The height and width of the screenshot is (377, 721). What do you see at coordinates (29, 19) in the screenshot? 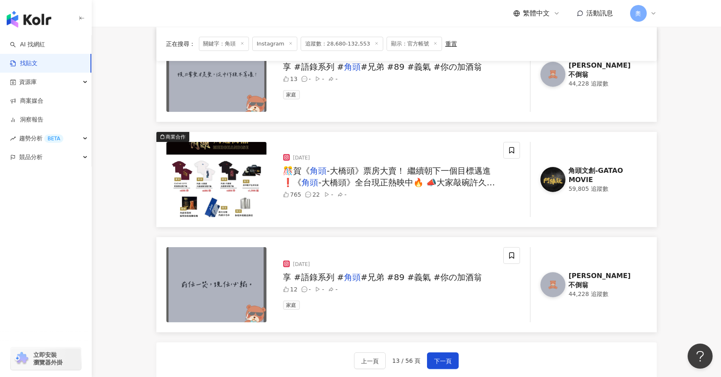
I see `img: logo` at bounding box center [29, 19].